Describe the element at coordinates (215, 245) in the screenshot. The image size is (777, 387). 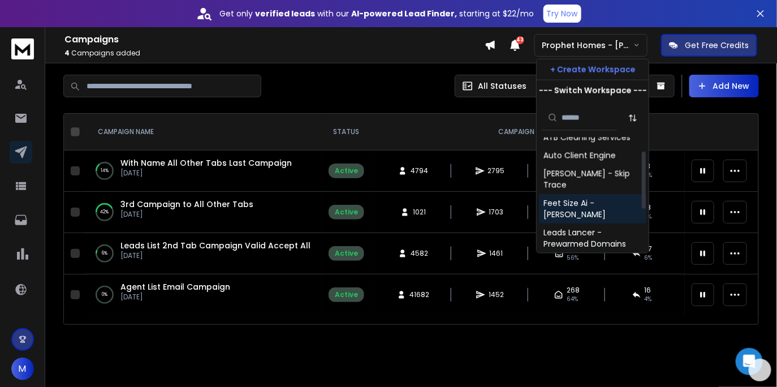
I see `a: Leads List 2nd Tab Campaign Valid Accept All` at that location.